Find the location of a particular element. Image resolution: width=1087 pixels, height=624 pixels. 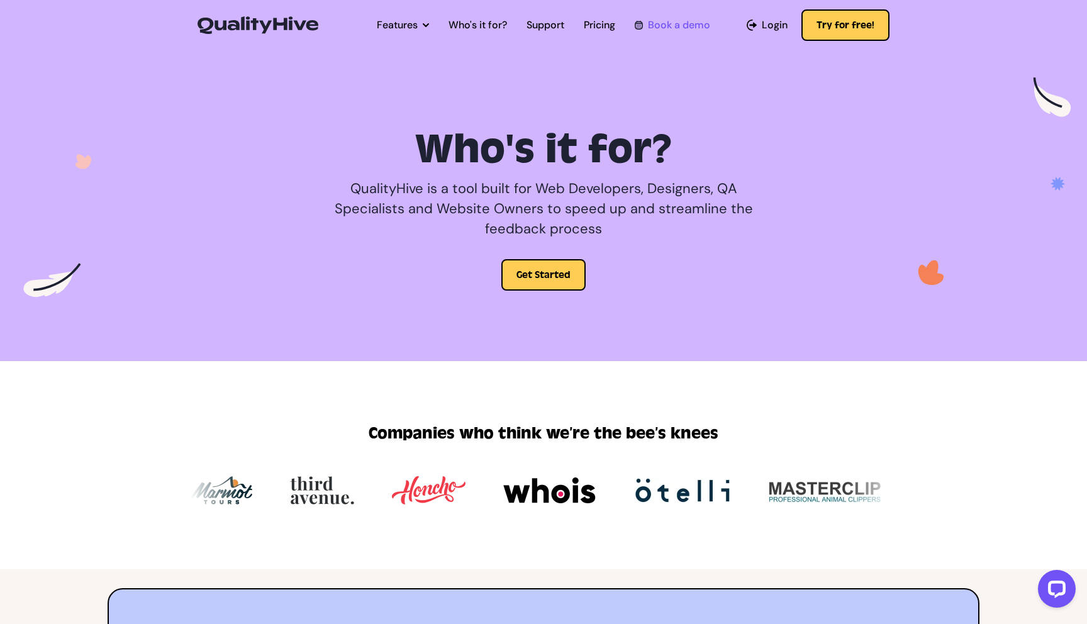

img: Book a QualityHive Demo is located at coordinates (638, 25).